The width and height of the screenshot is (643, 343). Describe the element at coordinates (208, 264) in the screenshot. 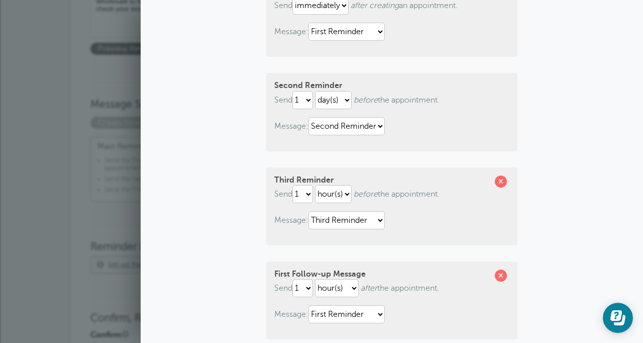

I see `span: to receive payments or deposits!` at that location.